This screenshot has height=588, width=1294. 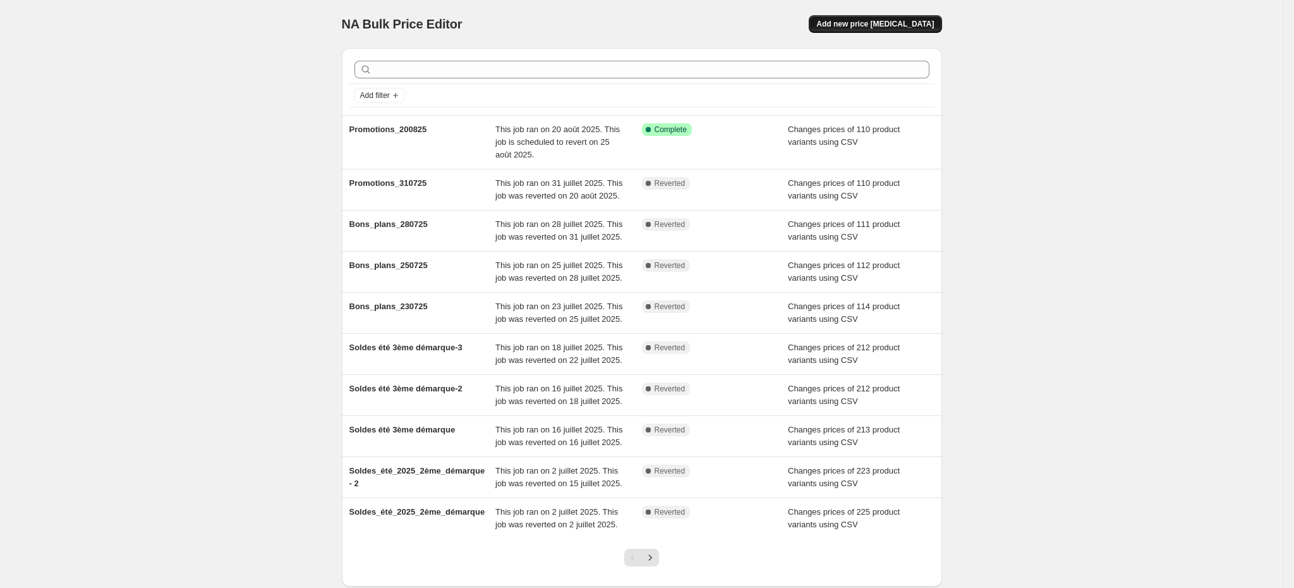 What do you see at coordinates (389, 265) in the screenshot?
I see `span: Bons_plans_250725` at bounding box center [389, 265].